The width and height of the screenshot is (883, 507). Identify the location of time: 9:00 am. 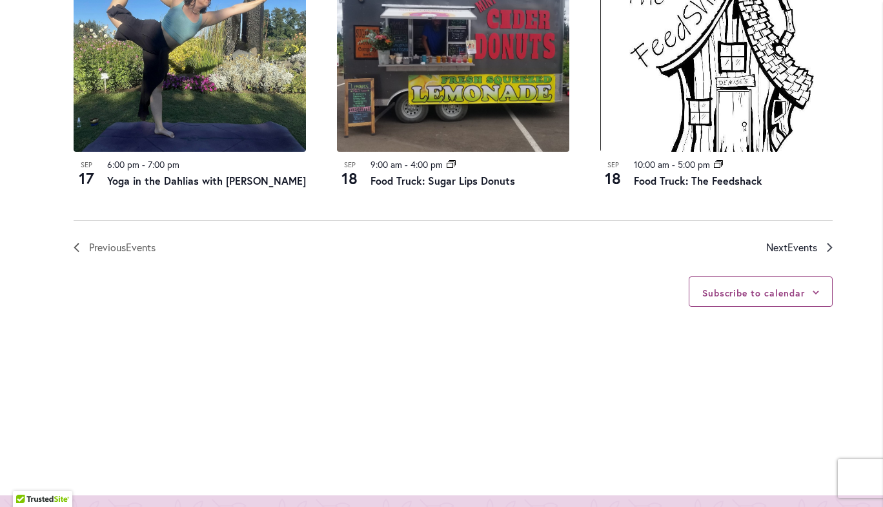
(386, 164).